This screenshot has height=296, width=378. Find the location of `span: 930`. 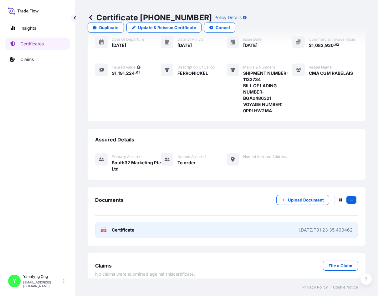

span: 930 is located at coordinates (329, 45).